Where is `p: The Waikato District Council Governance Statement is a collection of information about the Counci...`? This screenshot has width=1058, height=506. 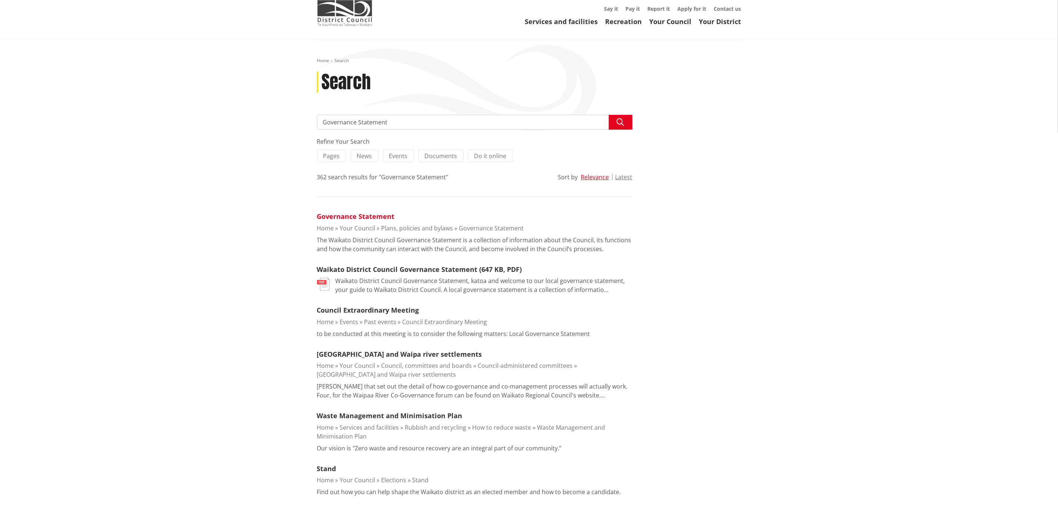 p: The Waikato District Council Governance Statement is a collection of information about the Counci... is located at coordinates (475, 245).